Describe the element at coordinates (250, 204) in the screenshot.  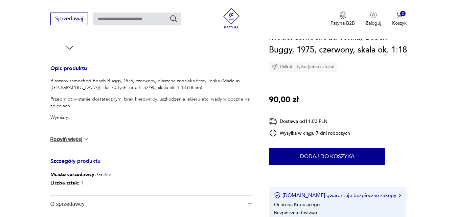
I see `img: Ikona plusa` at that location.